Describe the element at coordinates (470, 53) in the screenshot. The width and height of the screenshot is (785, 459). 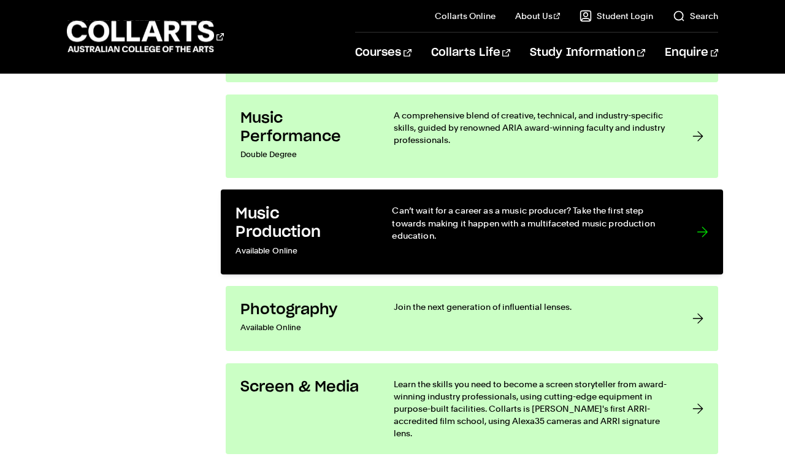
I see `a: Collarts Life` at that location.